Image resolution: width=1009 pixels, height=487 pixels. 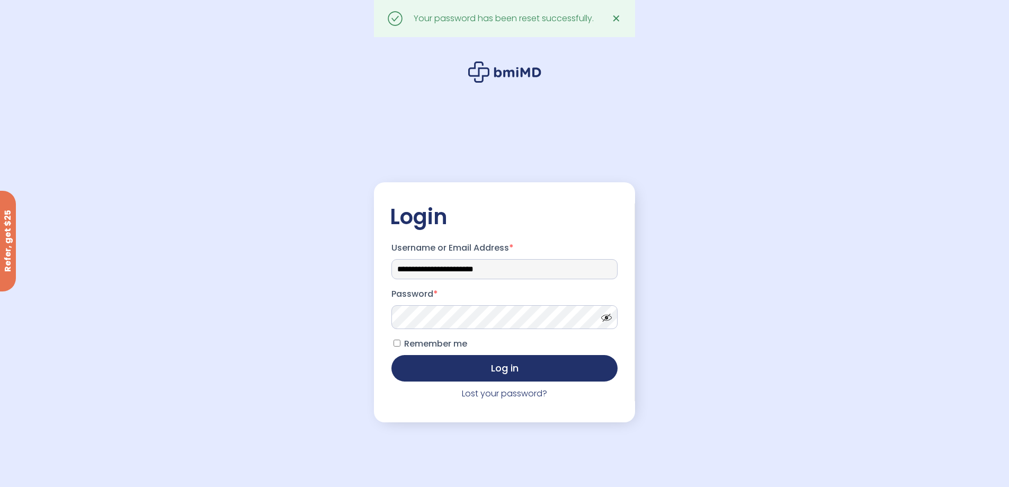 I want to click on a: Lost your password?, so click(x=504, y=393).